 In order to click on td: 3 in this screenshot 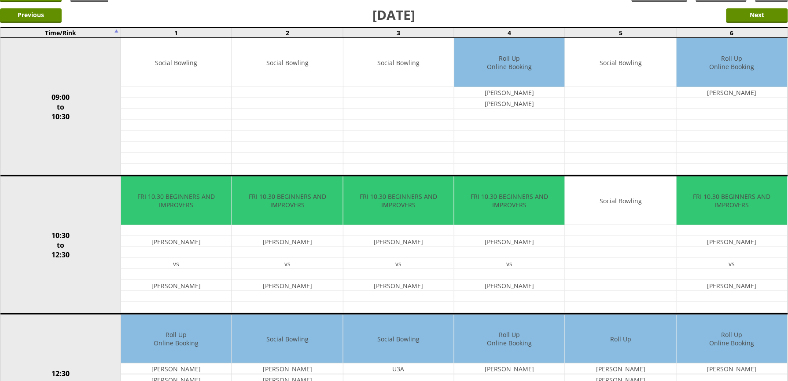, I will do `click(398, 33)`.